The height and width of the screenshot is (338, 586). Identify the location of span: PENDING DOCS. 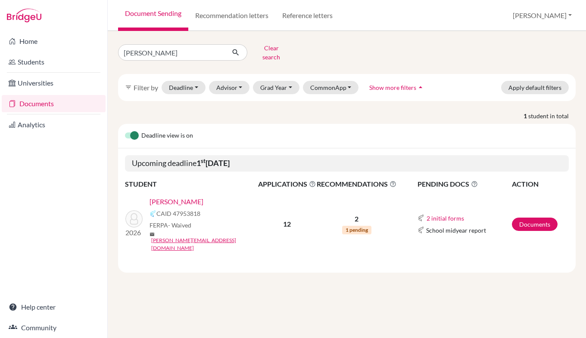
(464, 184).